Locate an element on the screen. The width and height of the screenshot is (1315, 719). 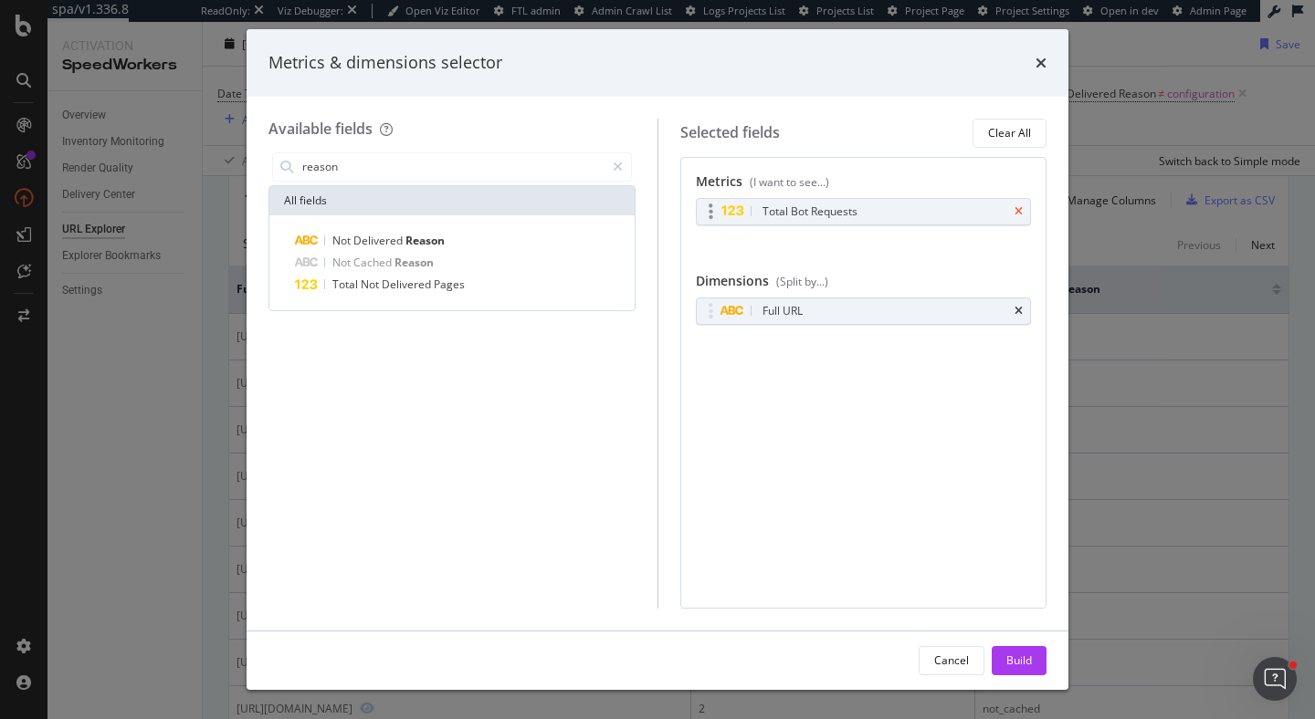
div: Dimensions is located at coordinates (864, 285).